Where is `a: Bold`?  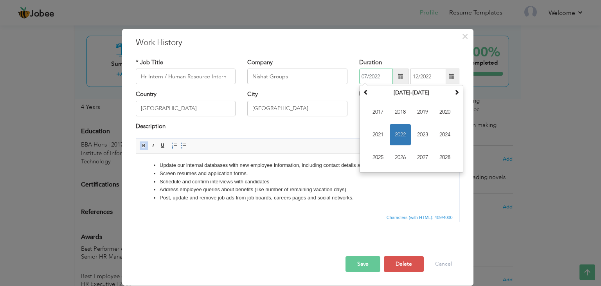 a: Bold is located at coordinates (144, 146).